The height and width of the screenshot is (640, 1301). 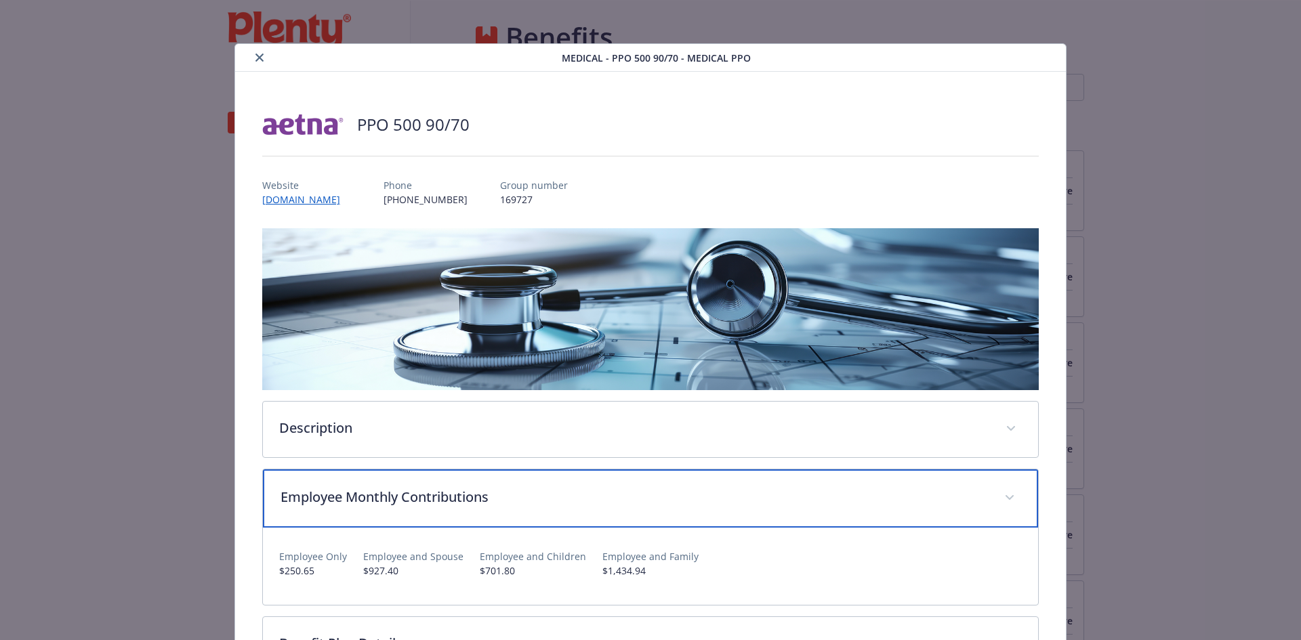 I want to click on img: banner, so click(x=650, y=309).